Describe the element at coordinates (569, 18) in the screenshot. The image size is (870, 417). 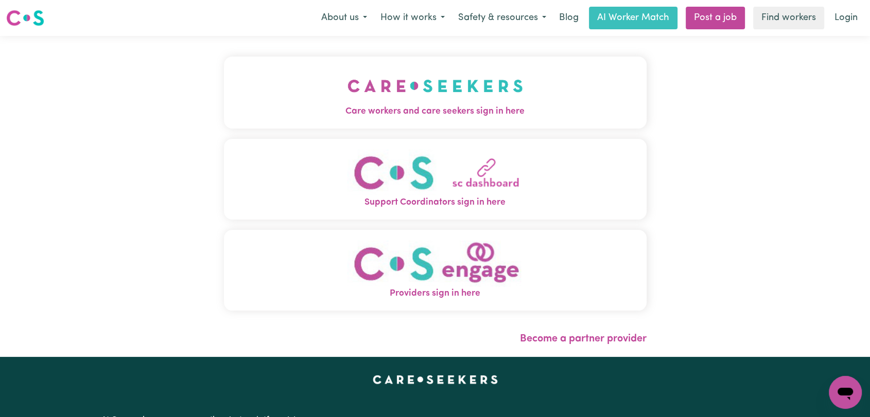
I see `a: Blog` at that location.